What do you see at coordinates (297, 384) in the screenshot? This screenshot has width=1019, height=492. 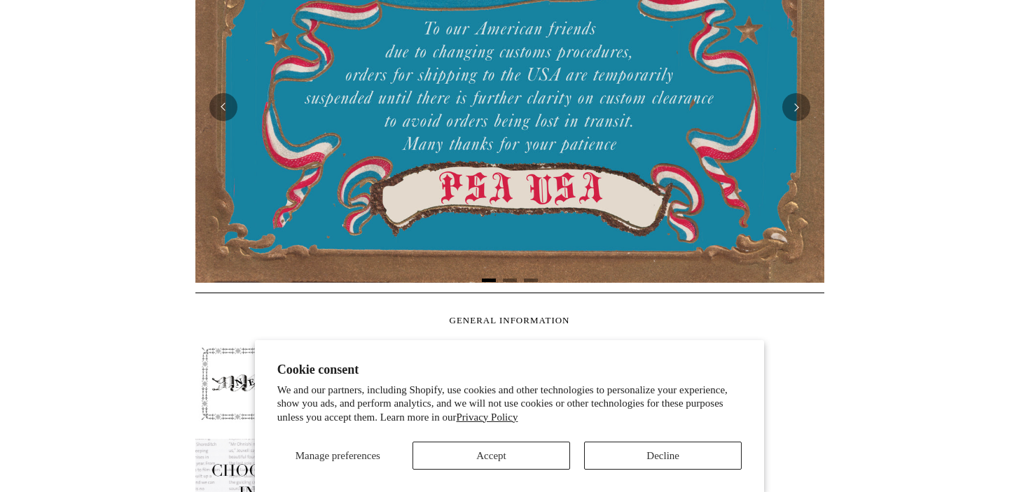 I see `img: pf-4db91bb9--1305-Newsletter-Button_1200x.jpg` at bounding box center [297, 384].